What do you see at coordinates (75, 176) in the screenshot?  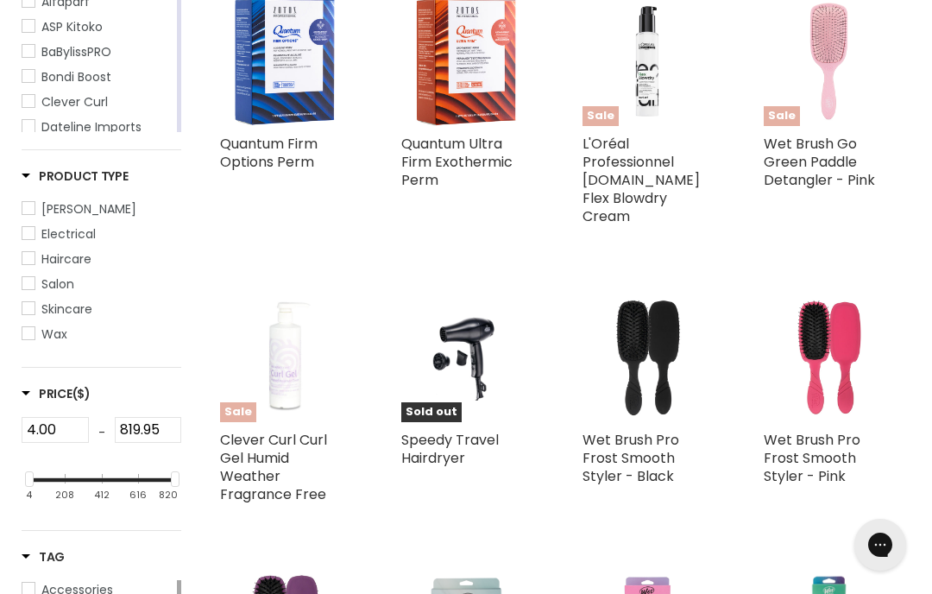 I see `h3: Product Type` at bounding box center [75, 176].